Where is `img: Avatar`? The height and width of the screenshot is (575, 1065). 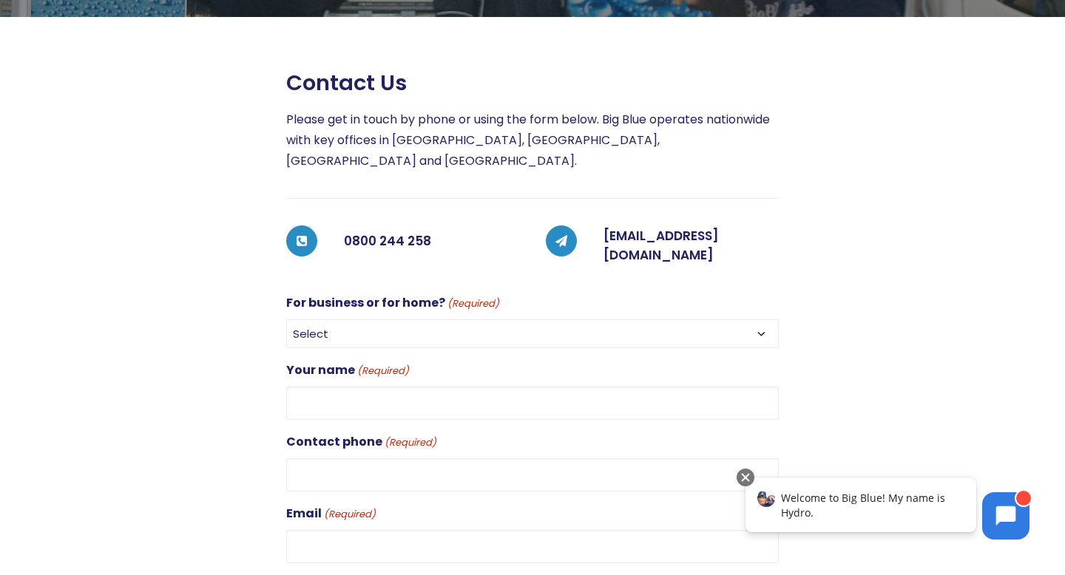 img: Avatar is located at coordinates (36, 33).